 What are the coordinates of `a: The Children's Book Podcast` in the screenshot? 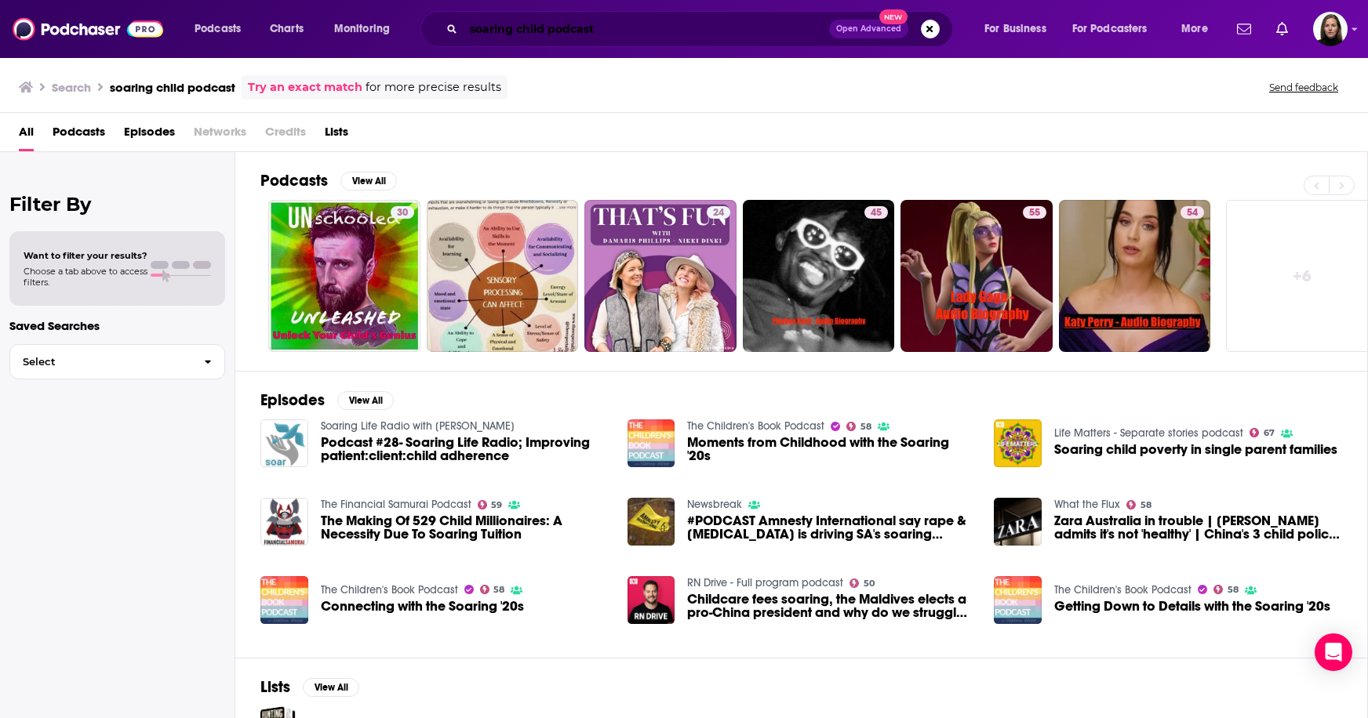 It's located at (389, 590).